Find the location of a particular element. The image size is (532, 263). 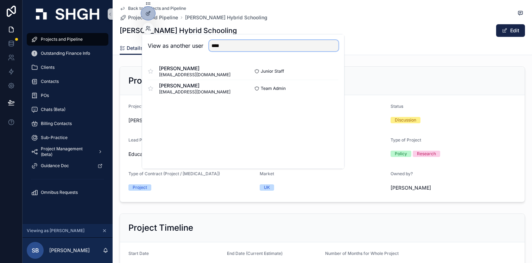

a: Guidance Doc is located at coordinates (68, 166).